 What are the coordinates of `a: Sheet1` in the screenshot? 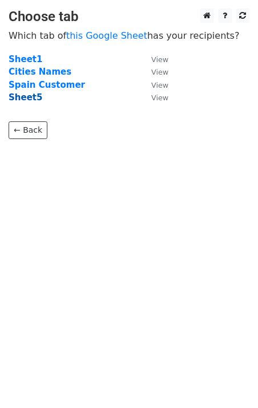 It's located at (25, 59).